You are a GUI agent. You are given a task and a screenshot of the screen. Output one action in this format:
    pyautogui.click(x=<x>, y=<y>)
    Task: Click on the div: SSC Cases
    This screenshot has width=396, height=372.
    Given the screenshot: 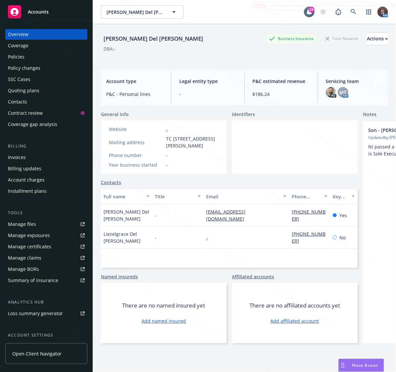 What is the action you would take?
    pyautogui.click(x=19, y=79)
    